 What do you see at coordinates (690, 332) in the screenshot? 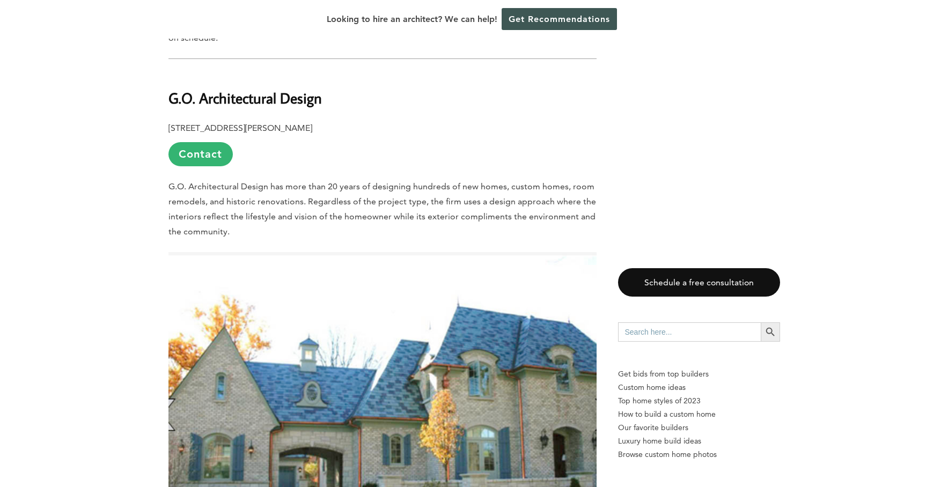
I see `input: Search here...` at bounding box center [690, 332].